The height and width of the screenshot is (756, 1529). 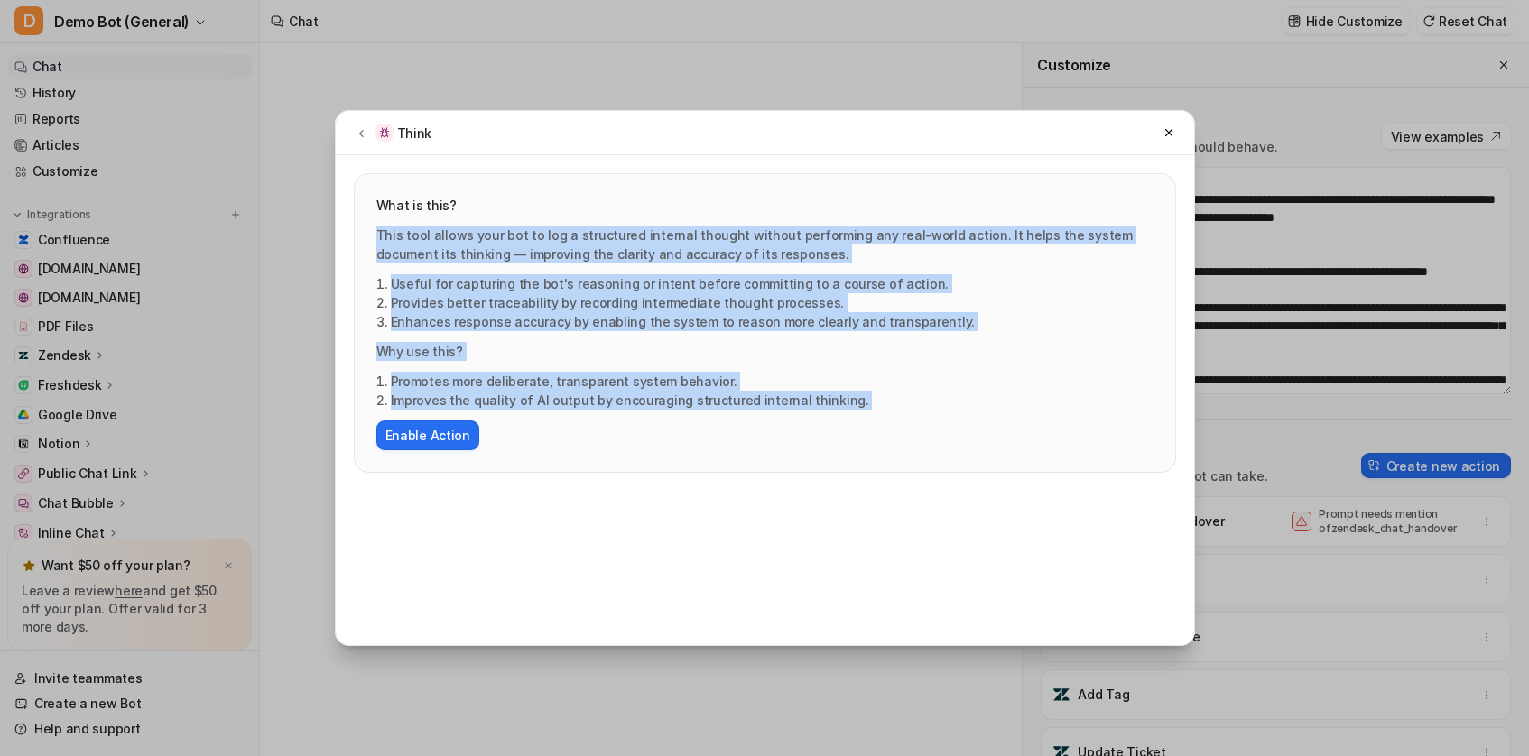 What do you see at coordinates (414, 133) in the screenshot?
I see `h2: Think` at bounding box center [414, 133].